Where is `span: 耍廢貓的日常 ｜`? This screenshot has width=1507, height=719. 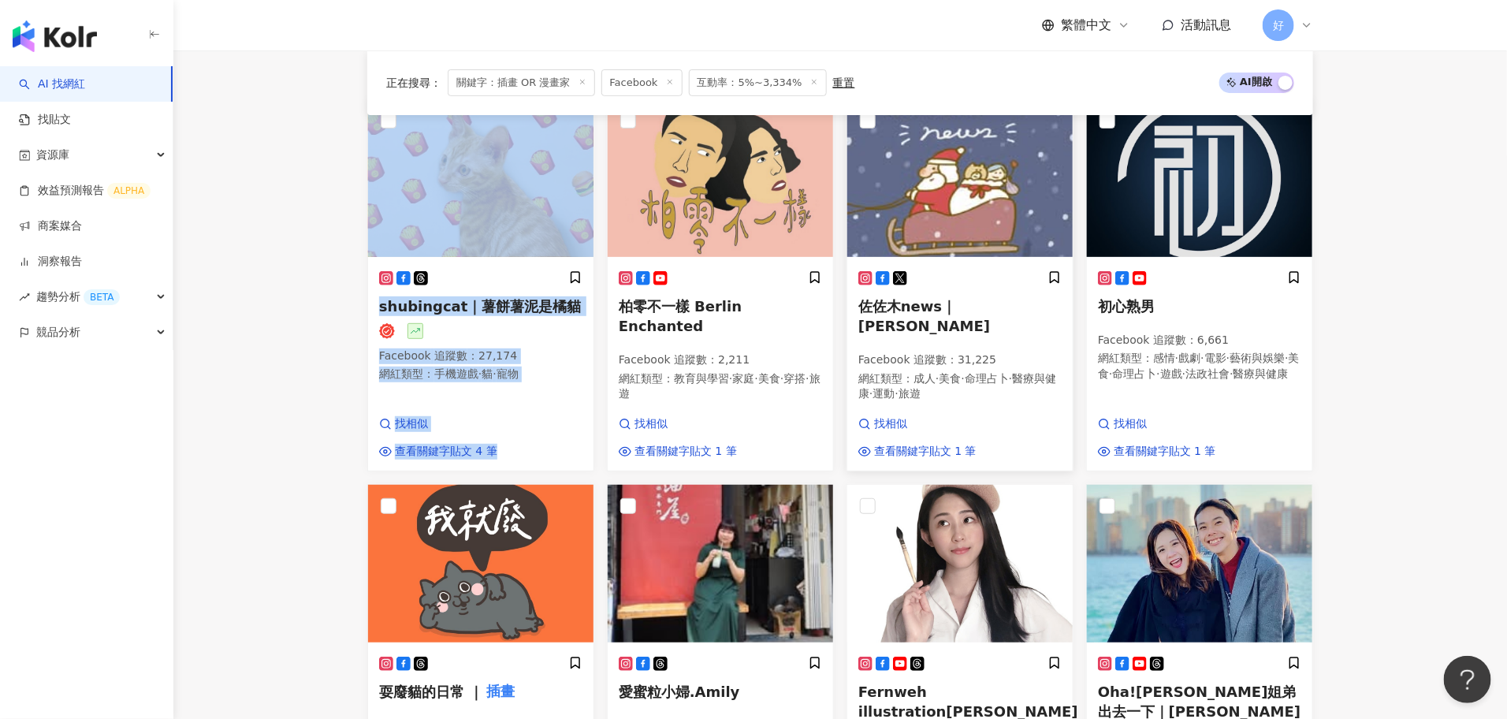 span: 耍廢貓的日常 ｜ is located at coordinates (431, 691).